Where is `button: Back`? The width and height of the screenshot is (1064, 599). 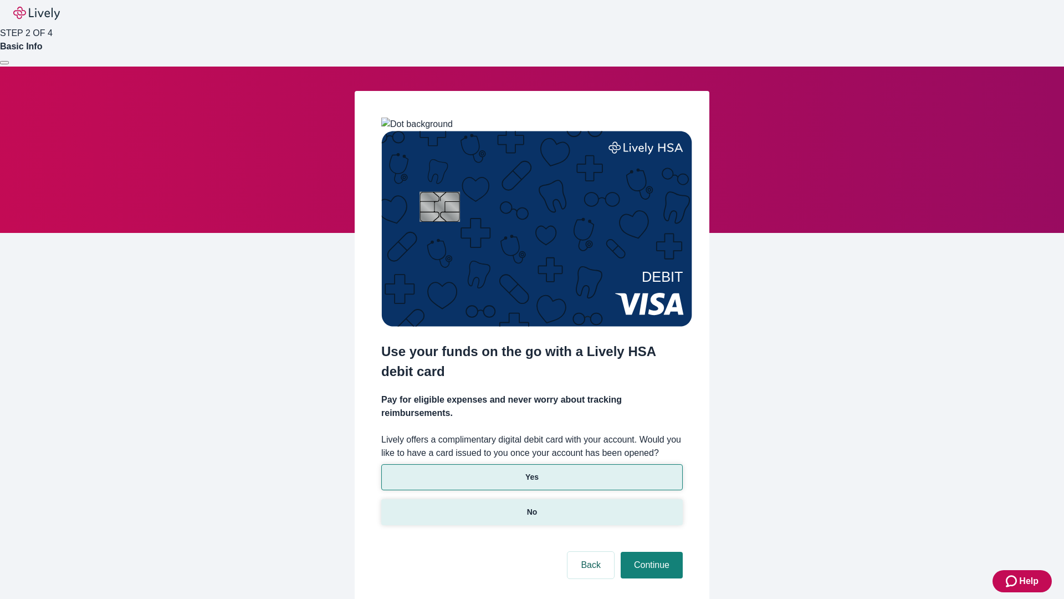
button: Back is located at coordinates (591, 565).